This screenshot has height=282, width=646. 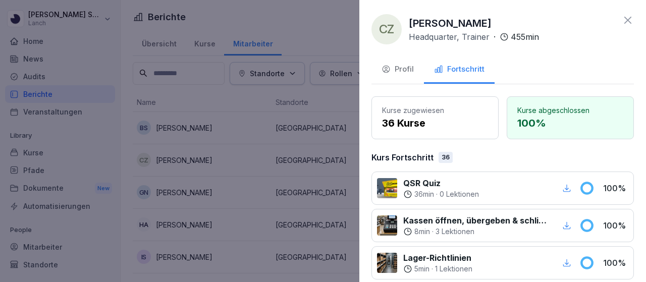 I want to click on div: Profil, so click(x=398, y=69).